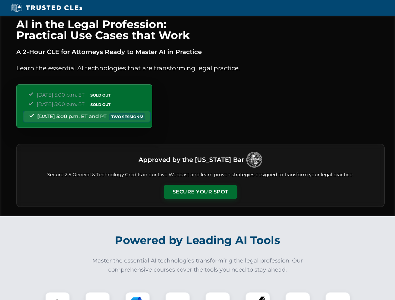 Image resolution: width=395 pixels, height=300 pixels. Describe the element at coordinates (200, 52) in the screenshot. I see `p: A 2-Hour CLE for Attorneys Ready to Master AI in Practice` at that location.